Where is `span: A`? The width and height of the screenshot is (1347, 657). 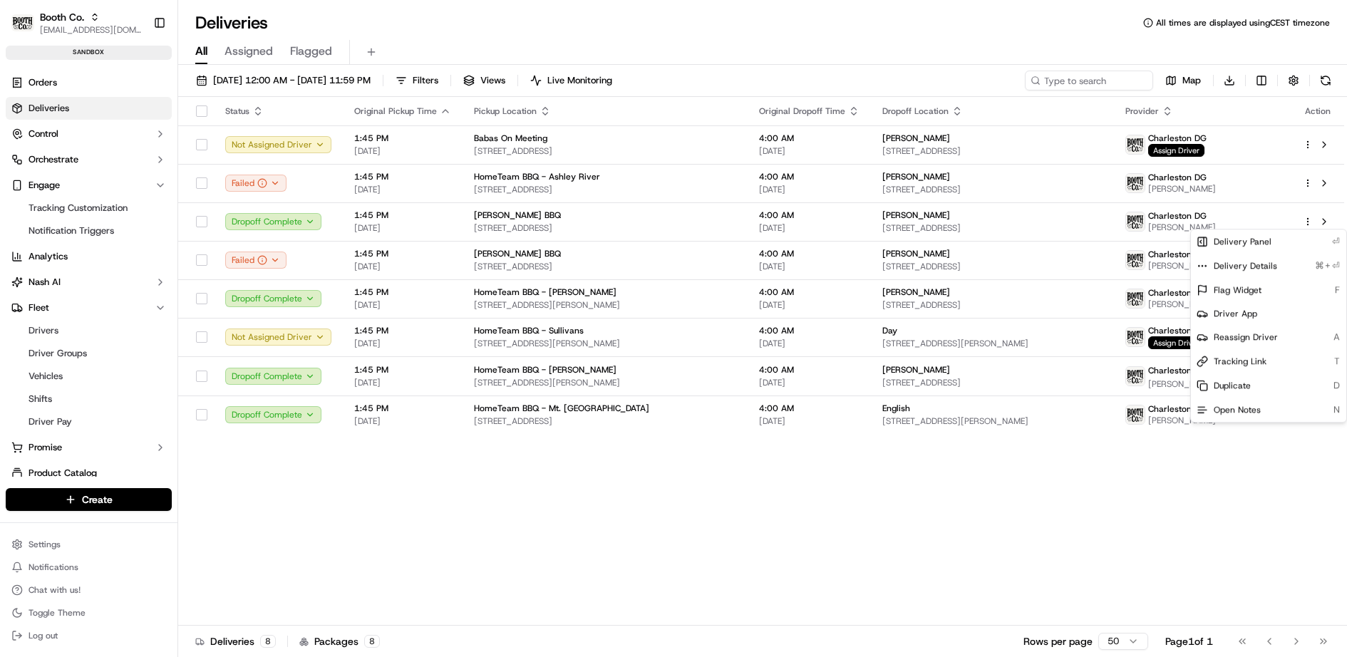
span: A is located at coordinates (1337, 337).